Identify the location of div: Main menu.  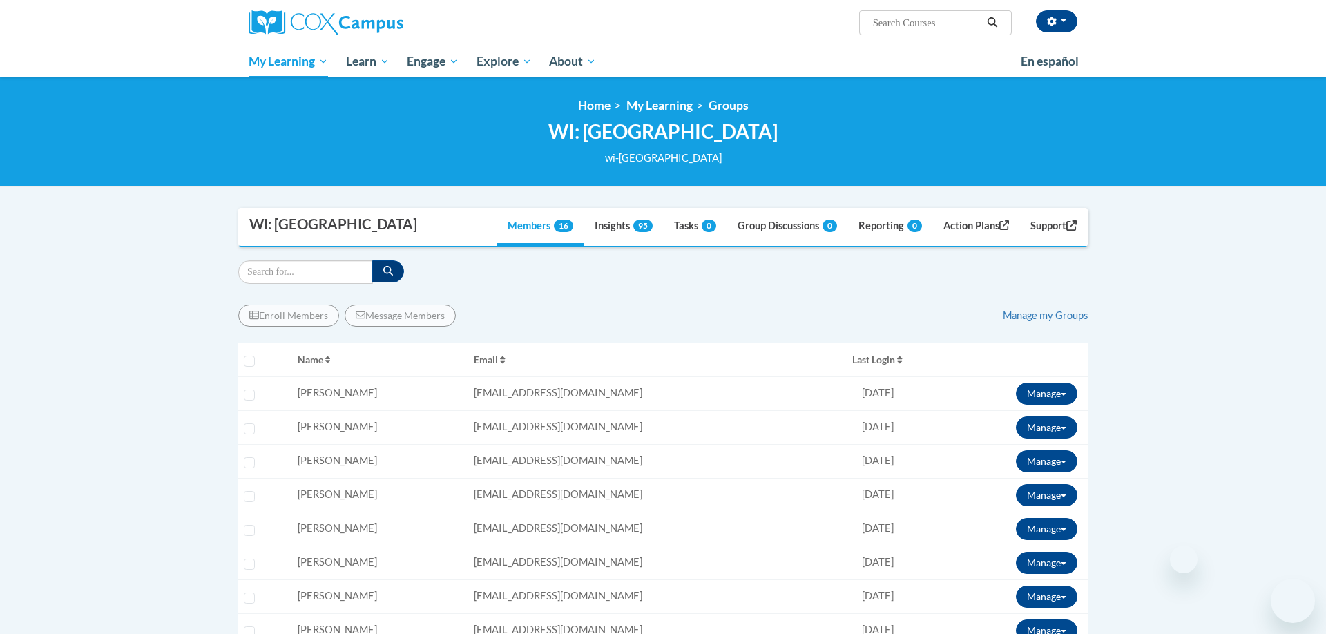
(663, 61).